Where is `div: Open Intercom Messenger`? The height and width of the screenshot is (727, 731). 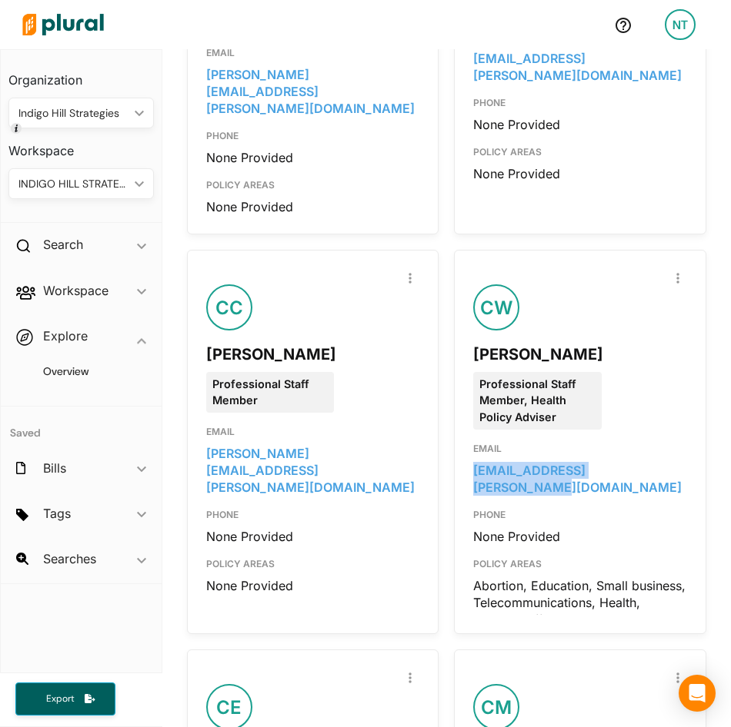
div: Open Intercom Messenger is located at coordinates (697, 694).